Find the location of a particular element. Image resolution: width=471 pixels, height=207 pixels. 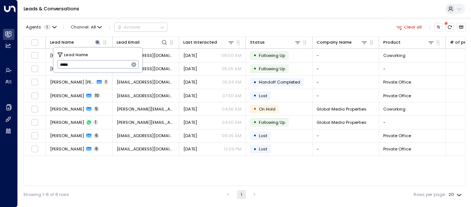

p: 12:09 PM is located at coordinates (233, 149).